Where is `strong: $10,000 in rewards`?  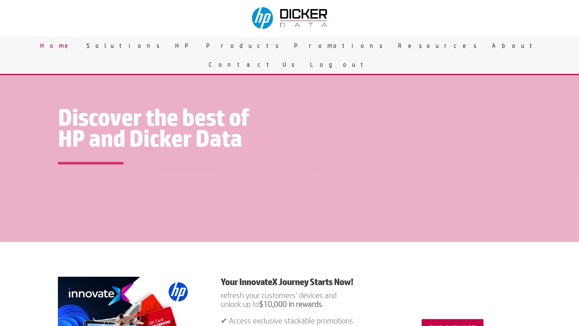 strong: $10,000 in rewards is located at coordinates (291, 304).